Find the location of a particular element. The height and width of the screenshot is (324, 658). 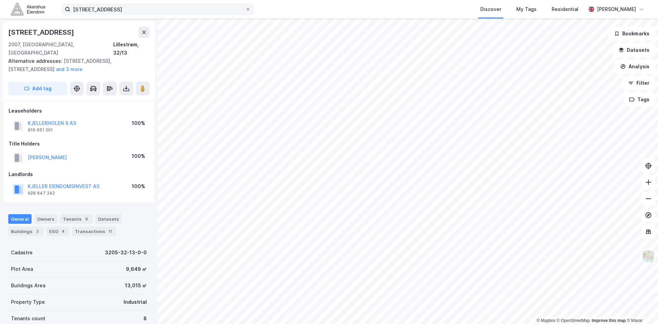

div: 3205-32-13-0-0 is located at coordinates (126, 252).